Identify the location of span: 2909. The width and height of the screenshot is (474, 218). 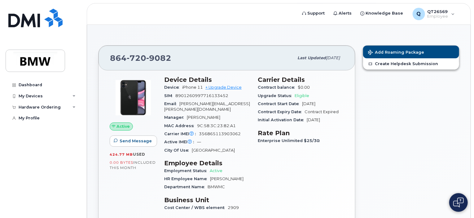
(233, 207).